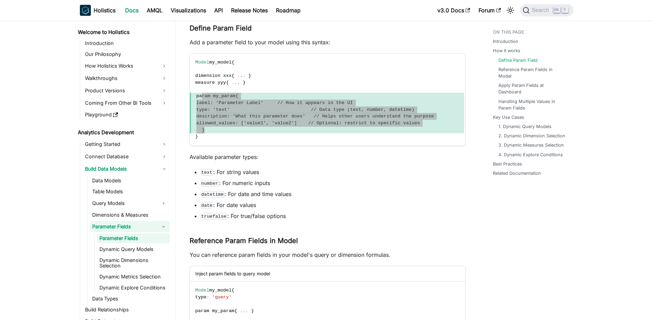 This screenshot has height=320, width=653. What do you see at coordinates (269, 116) in the screenshot?
I see `span: 'What this parameter does'` at bounding box center [269, 116].